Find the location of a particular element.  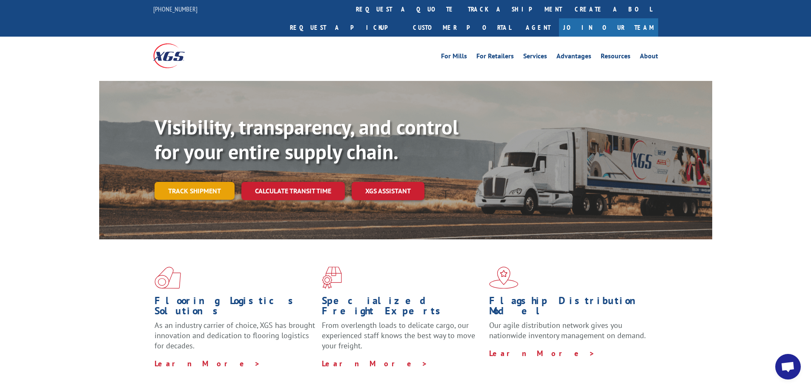

h1: Specialized Freight Experts is located at coordinates (402, 308).